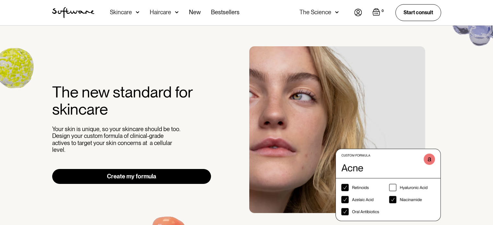 The height and width of the screenshot is (225, 493). I want to click on h2: The new standard for skincare, so click(132, 101).